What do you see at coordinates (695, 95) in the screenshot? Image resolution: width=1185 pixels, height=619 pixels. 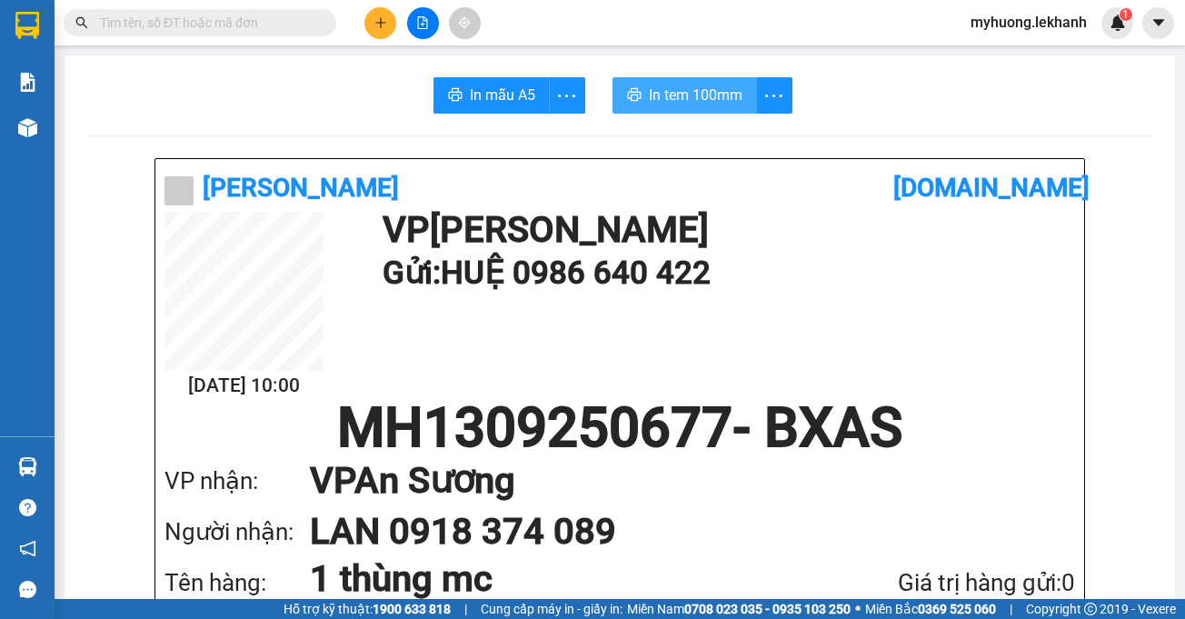 I see `span: In tem 100mm` at bounding box center [695, 95].